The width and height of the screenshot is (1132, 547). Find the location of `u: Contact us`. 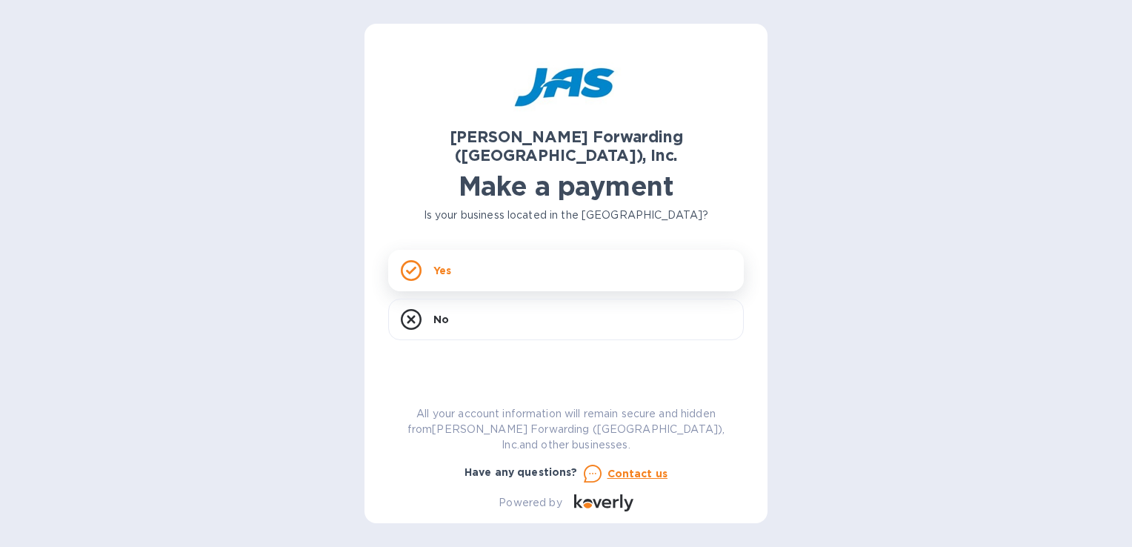

u: Contact us is located at coordinates (638, 473).